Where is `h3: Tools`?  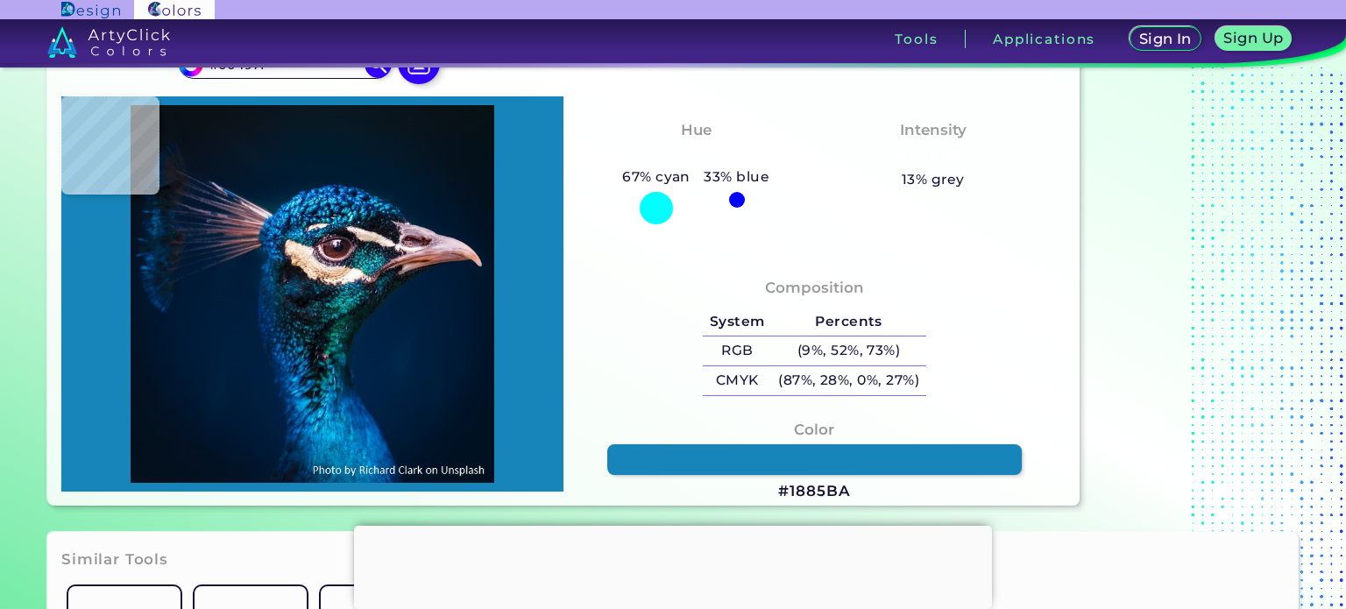 h3: Tools is located at coordinates (916, 39).